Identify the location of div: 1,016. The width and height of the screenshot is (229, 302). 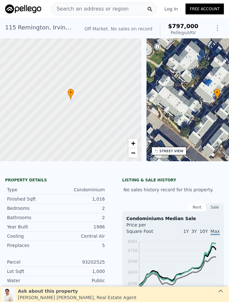
(80, 199).